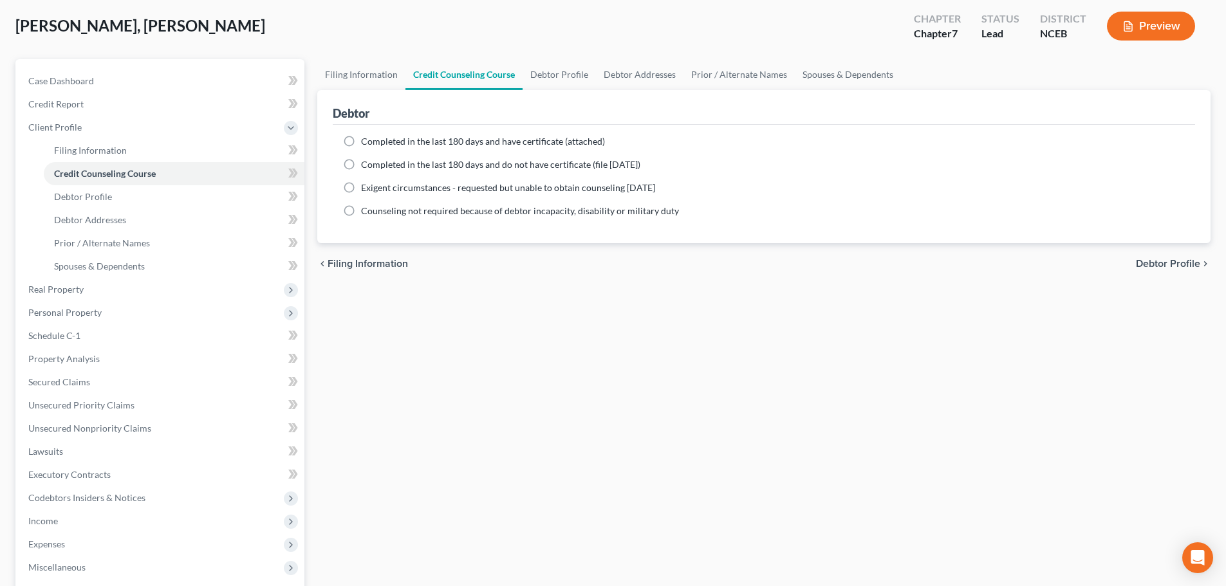 Image resolution: width=1226 pixels, height=586 pixels. I want to click on div: NCEB, so click(1063, 33).